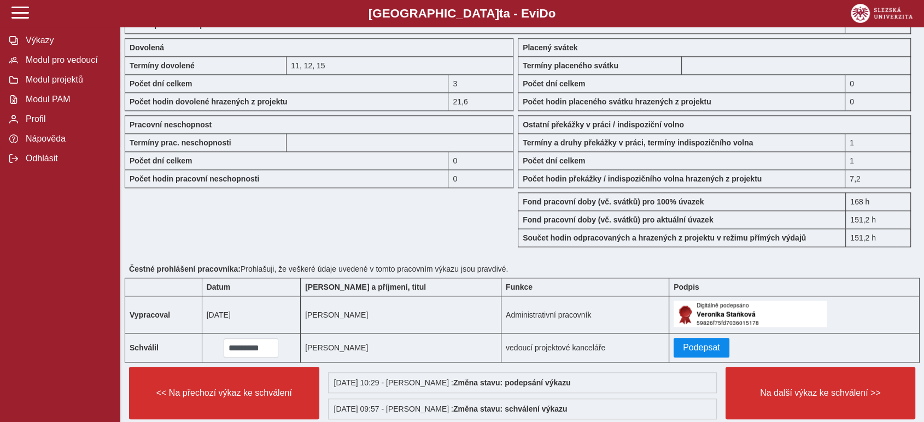  Describe the element at coordinates (67, 139) in the screenshot. I see `span: Nápověda` at that location.